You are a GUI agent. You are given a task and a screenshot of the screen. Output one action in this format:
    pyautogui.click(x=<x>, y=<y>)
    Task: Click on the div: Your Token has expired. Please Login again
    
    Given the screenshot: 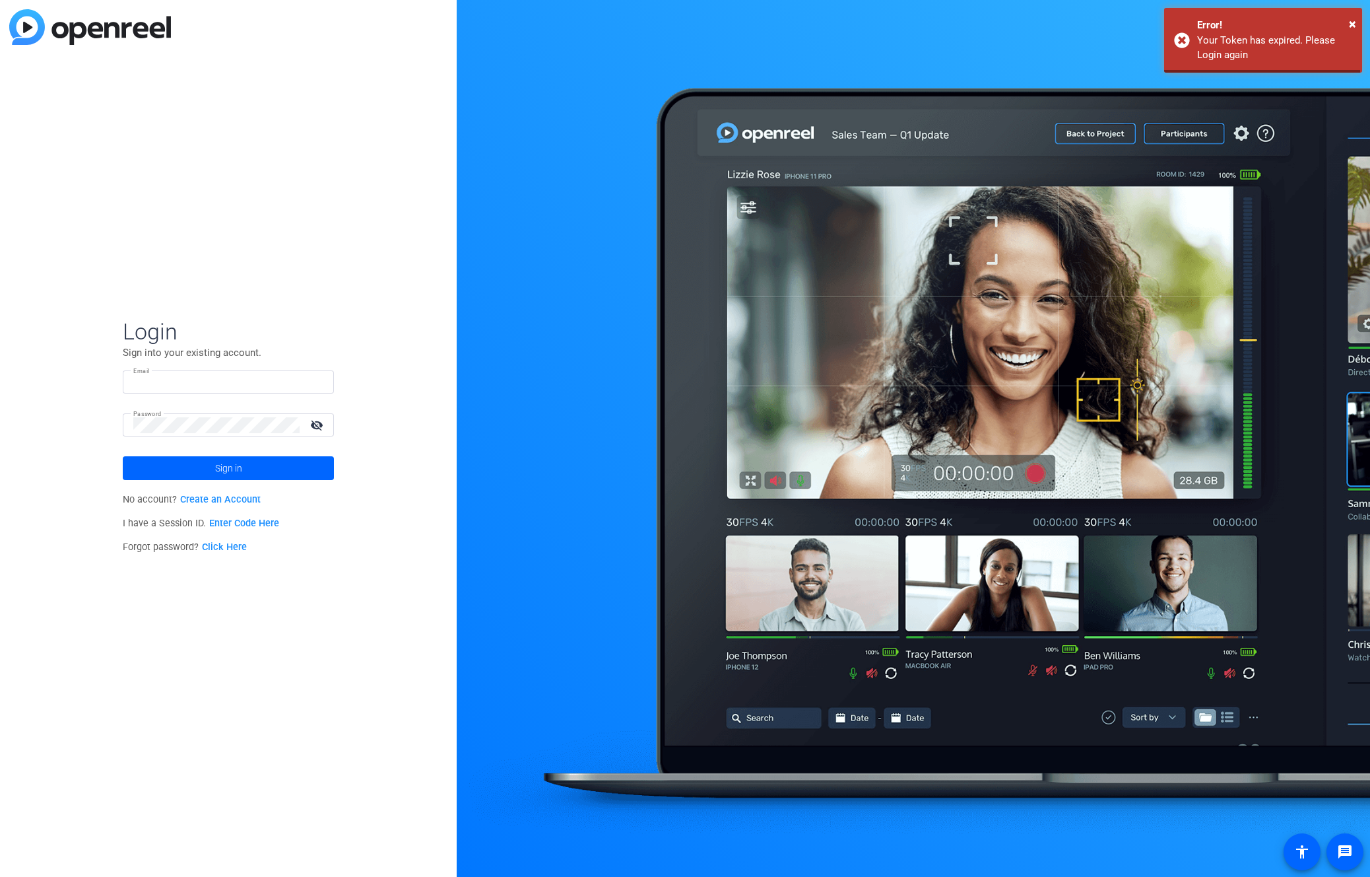 What is the action you would take?
    pyautogui.click(x=1275, y=48)
    